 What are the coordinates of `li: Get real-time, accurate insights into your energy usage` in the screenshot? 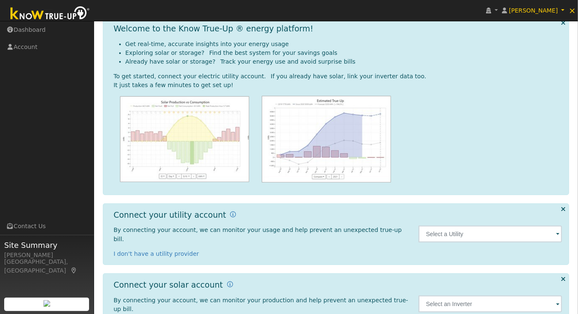 It's located at (344, 44).